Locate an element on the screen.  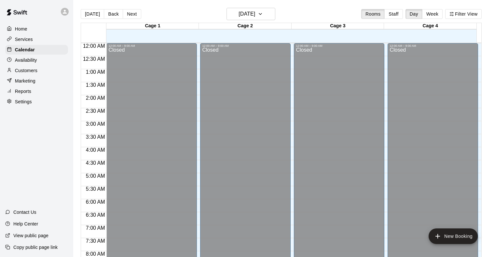
div: Customers is located at coordinates (36, 71).